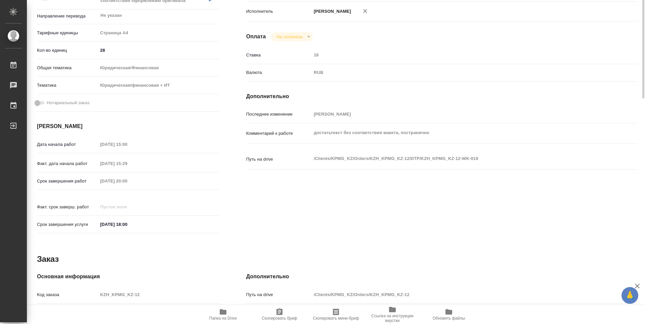 This screenshot has height=324, width=645. What do you see at coordinates (256, 37) in the screenshot?
I see `h4: Оплата` at bounding box center [256, 37].